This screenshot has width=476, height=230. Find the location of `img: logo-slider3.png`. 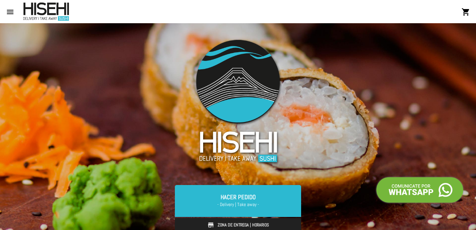

img: logo-slider3.png is located at coordinates (238, 101).